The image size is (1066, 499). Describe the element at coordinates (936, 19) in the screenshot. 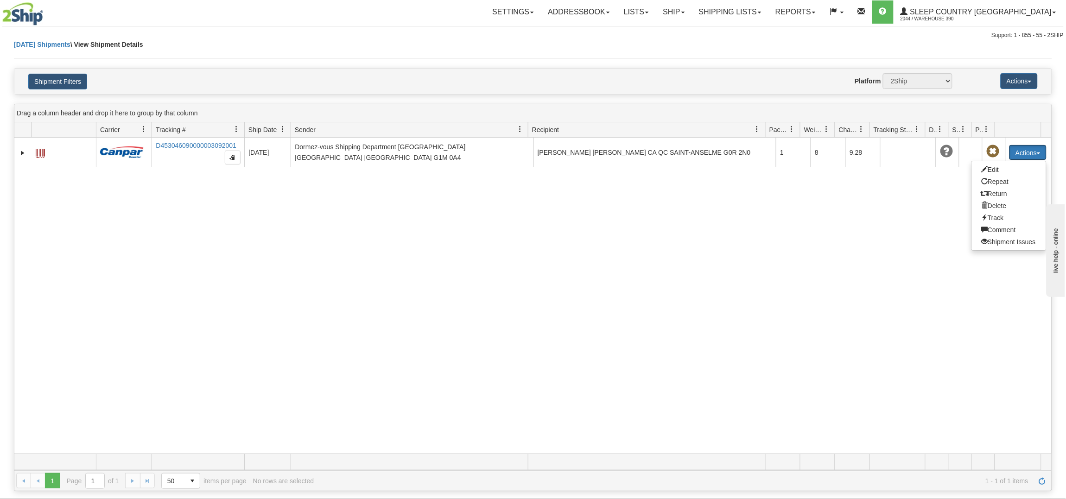

I see `span: 2044 / Warehouse 390` at that location.